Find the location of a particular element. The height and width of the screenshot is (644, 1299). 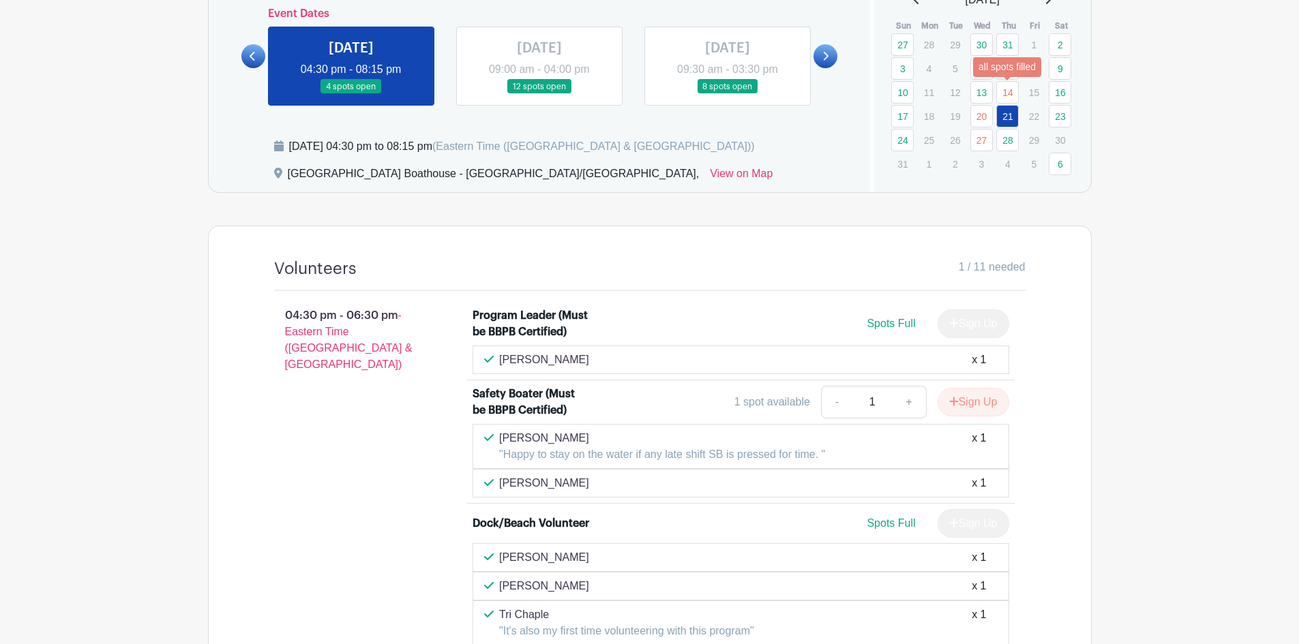

span: 1 / 11 needed is located at coordinates (992, 267).